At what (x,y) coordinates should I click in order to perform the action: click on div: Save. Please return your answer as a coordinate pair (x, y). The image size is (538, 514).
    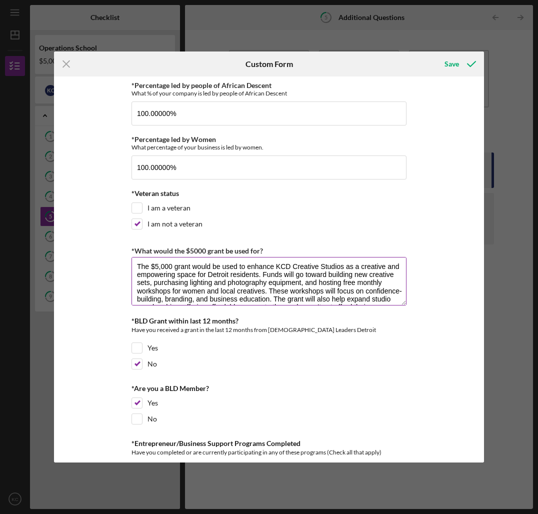
    Looking at the image, I should click on (452, 64).